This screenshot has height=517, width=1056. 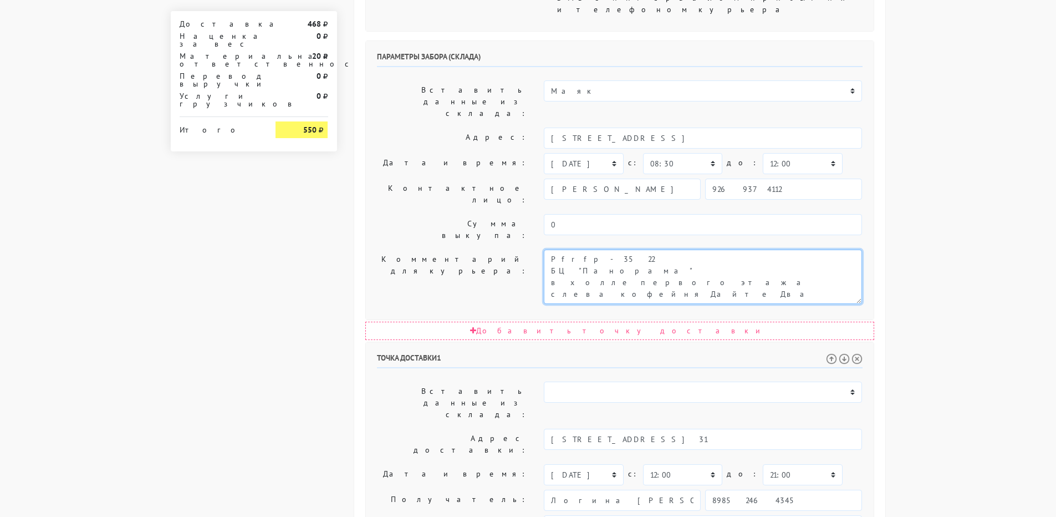 What do you see at coordinates (452, 194) in the screenshot?
I see `label: Контактное лицо:` at bounding box center [452, 194].